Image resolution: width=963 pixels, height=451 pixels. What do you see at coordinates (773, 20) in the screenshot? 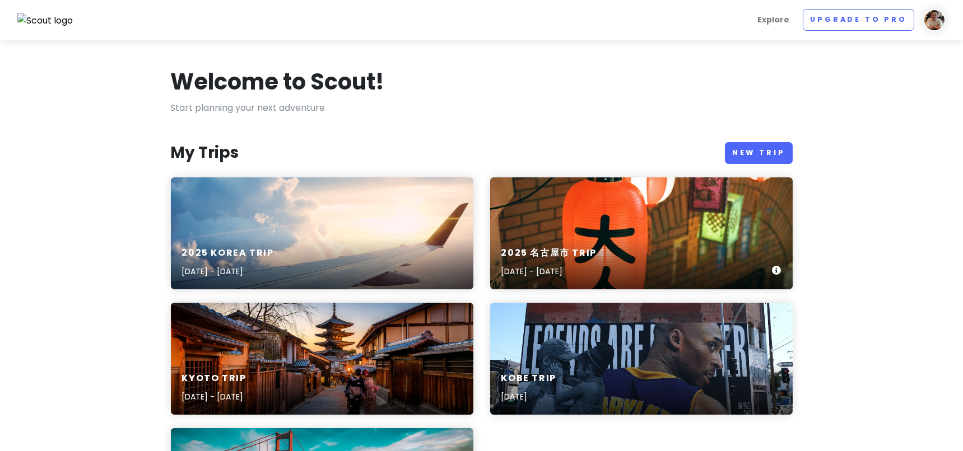
I see `a: Explore` at bounding box center [773, 20].